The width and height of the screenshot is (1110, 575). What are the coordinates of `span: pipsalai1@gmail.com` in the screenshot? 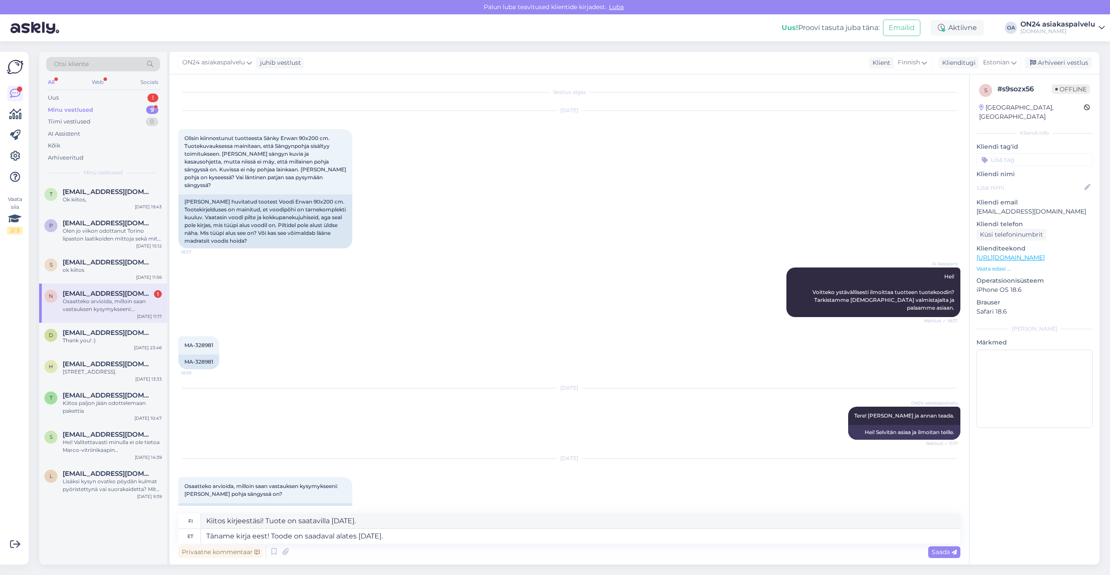 It's located at (108, 223).